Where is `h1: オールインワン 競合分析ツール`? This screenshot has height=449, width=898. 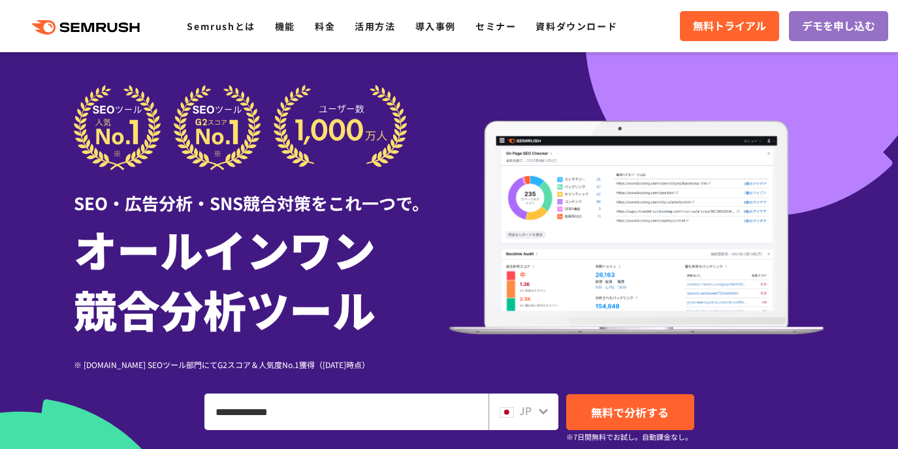
h1: オールインワン 競合分析ツール is located at coordinates (261, 279).